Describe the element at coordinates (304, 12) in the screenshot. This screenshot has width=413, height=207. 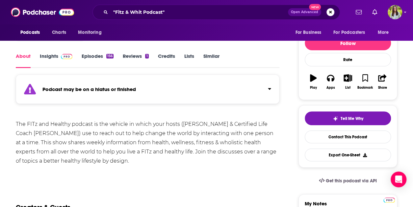
I see `span: Open Advanced` at that location.